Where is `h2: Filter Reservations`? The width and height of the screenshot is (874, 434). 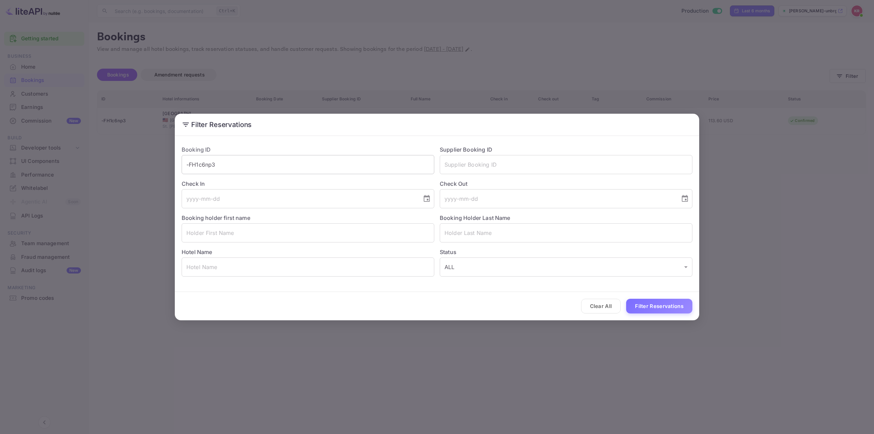
h2: Filter Reservations is located at coordinates (437, 125).